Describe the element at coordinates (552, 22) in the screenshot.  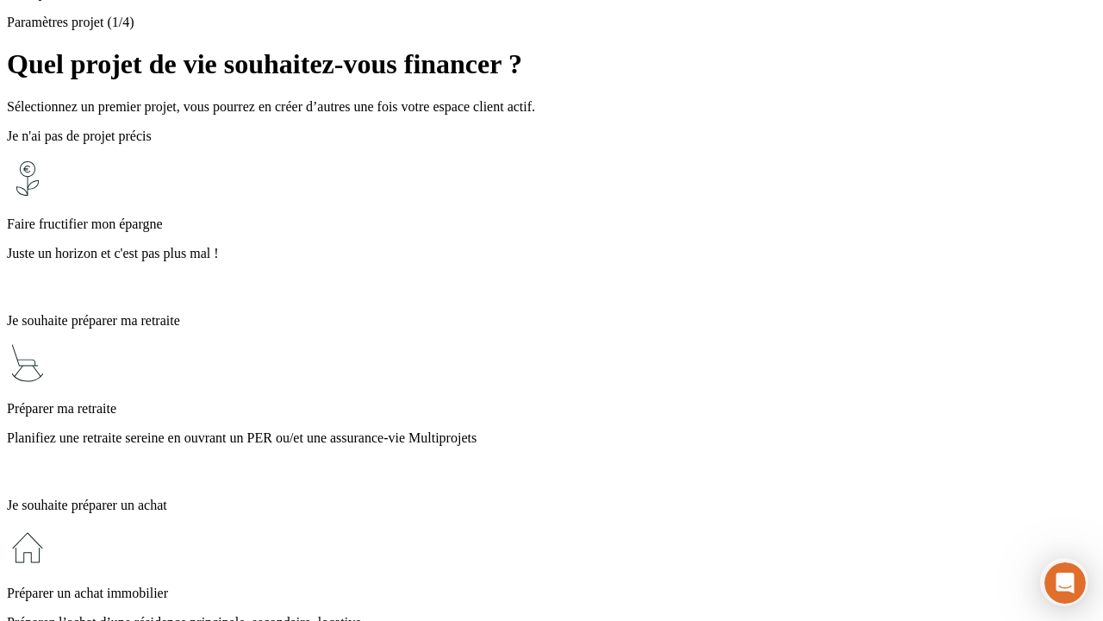
I see `p: Paramètres projet (1/4)` at that location.